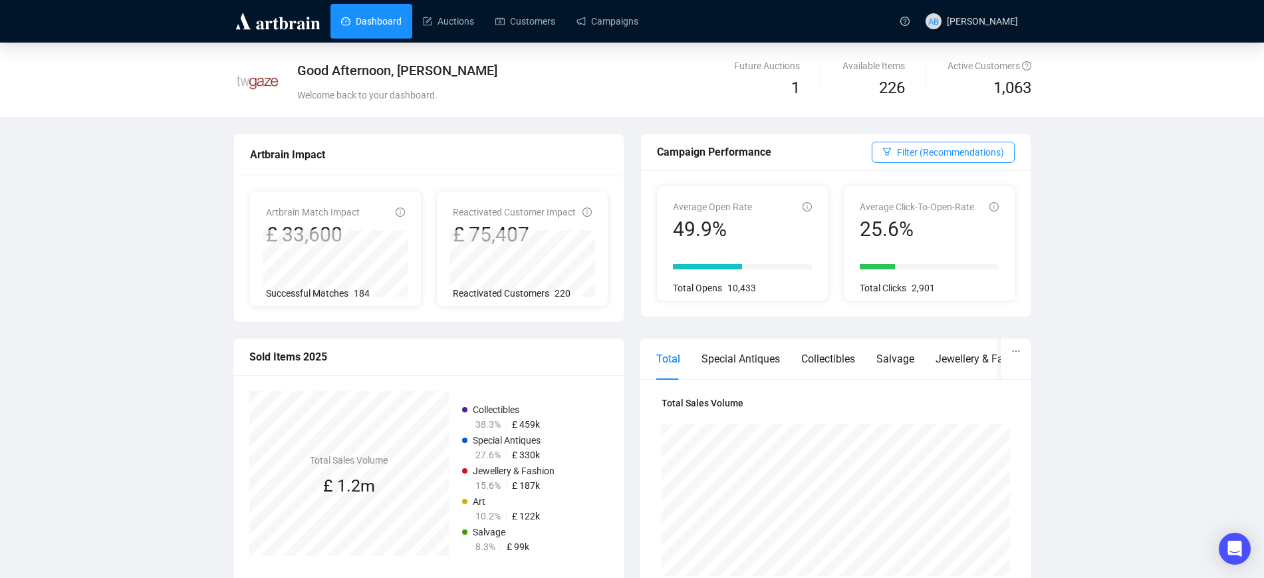  What do you see at coordinates (362, 293) in the screenshot?
I see `span: 184` at bounding box center [362, 293].